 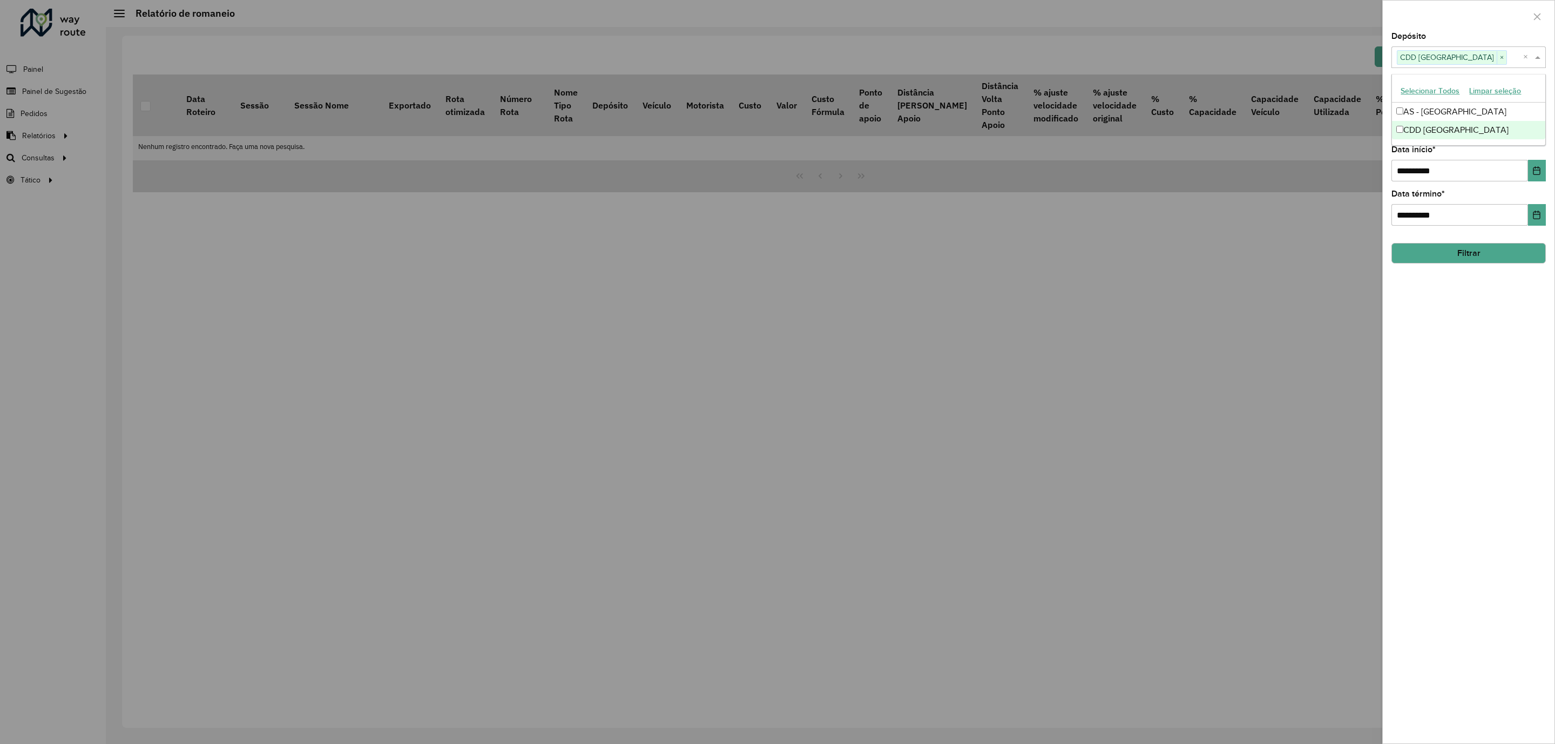 What do you see at coordinates (1495, 91) in the screenshot?
I see `button: Limpar seleção` at bounding box center [1495, 91].